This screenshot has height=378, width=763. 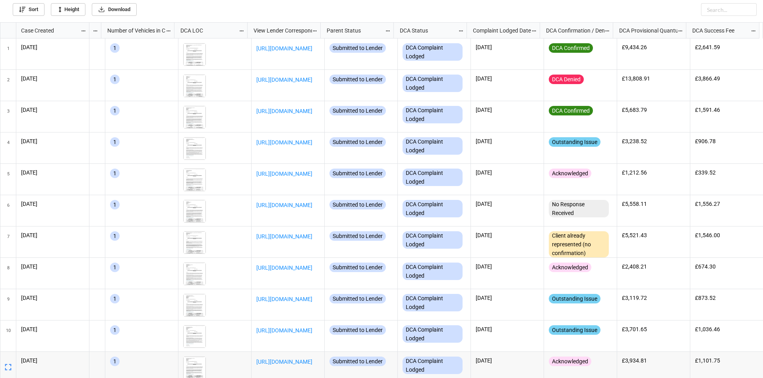 What do you see at coordinates (653, 173) in the screenshot?
I see `p: £1,212.56` at bounding box center [653, 173].